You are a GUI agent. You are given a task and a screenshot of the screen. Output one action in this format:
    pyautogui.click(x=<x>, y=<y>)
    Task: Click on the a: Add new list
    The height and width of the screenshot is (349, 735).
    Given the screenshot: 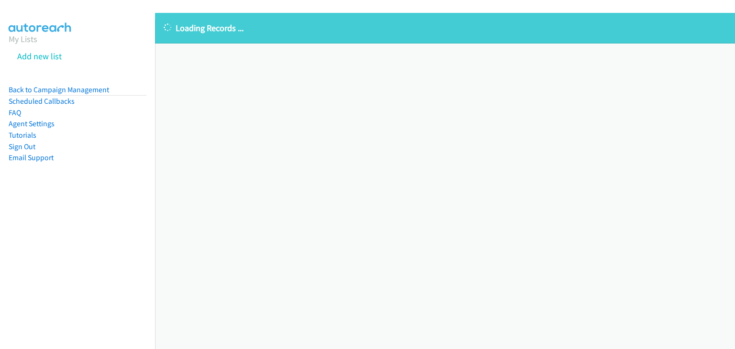 What is the action you would take?
    pyautogui.click(x=39, y=56)
    